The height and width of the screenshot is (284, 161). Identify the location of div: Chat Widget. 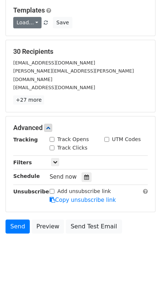
(143, 266).